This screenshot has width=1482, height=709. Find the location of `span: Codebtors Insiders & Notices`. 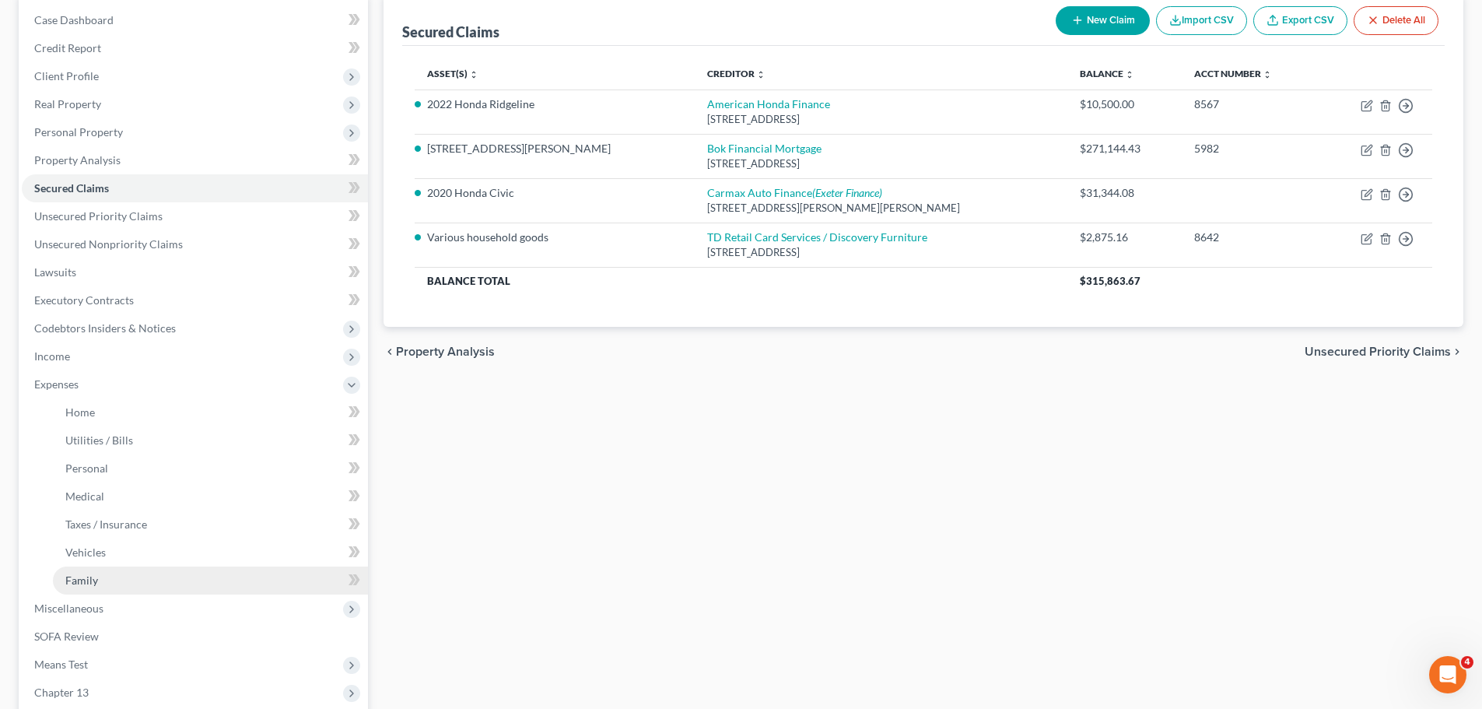

span: Codebtors Insiders & Notices is located at coordinates (105, 328).